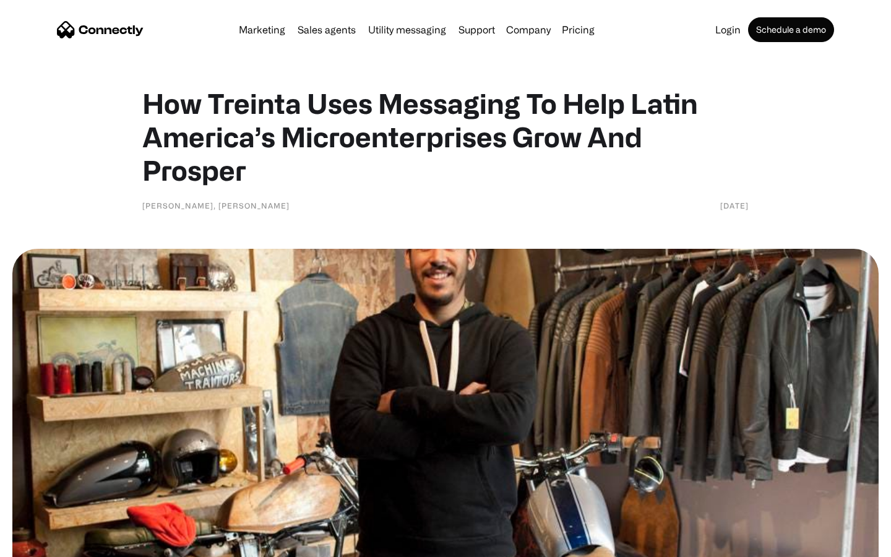 Image resolution: width=891 pixels, height=557 pixels. What do you see at coordinates (578, 30) in the screenshot?
I see `a: Pricing` at bounding box center [578, 30].